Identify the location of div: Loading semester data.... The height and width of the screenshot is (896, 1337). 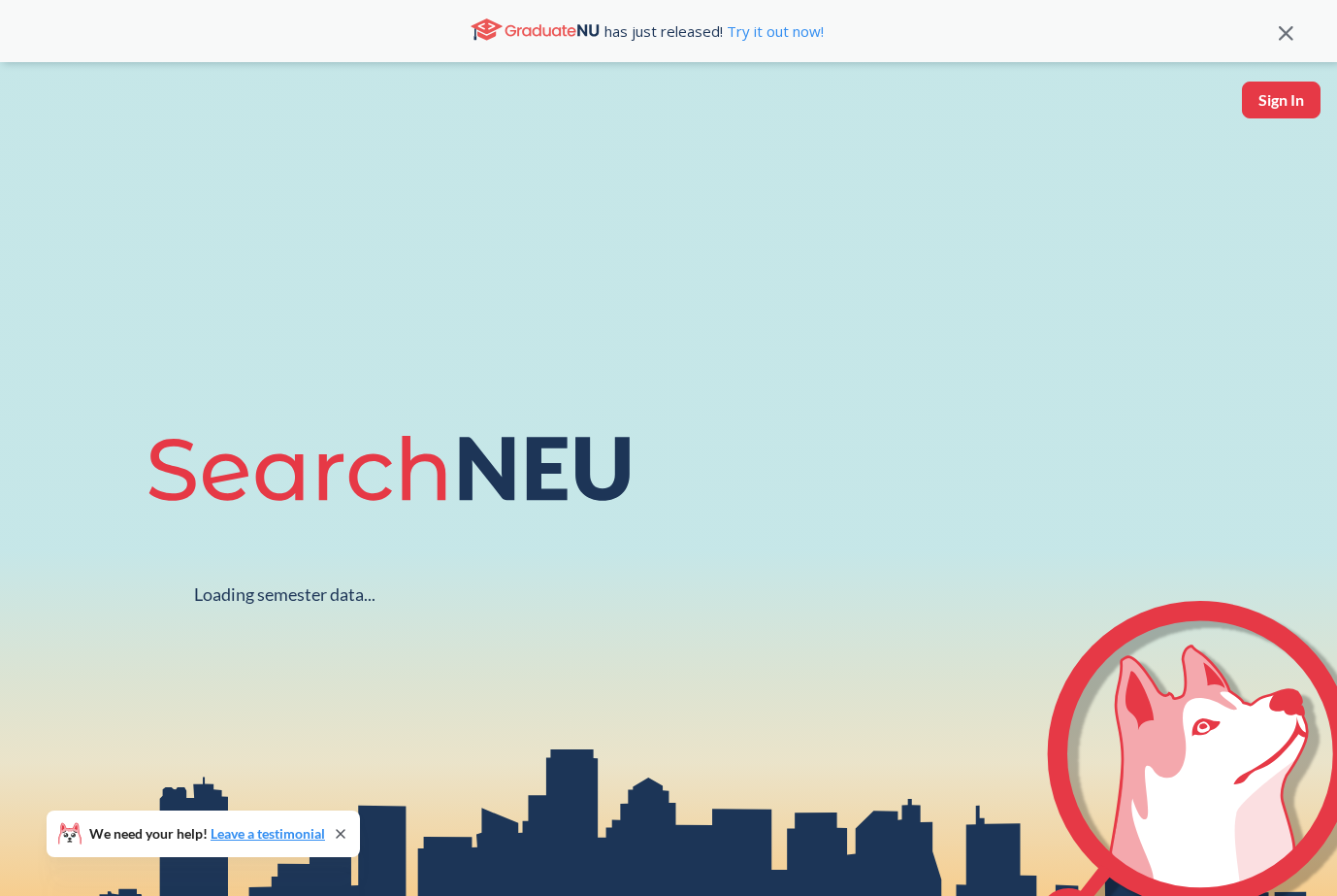
(285, 594).